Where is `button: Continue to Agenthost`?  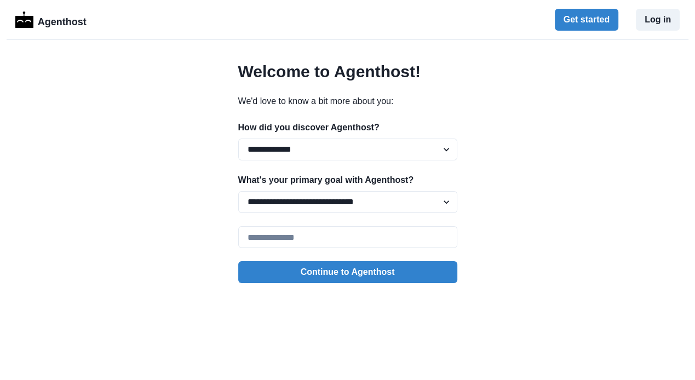
button: Continue to Agenthost is located at coordinates (348, 272).